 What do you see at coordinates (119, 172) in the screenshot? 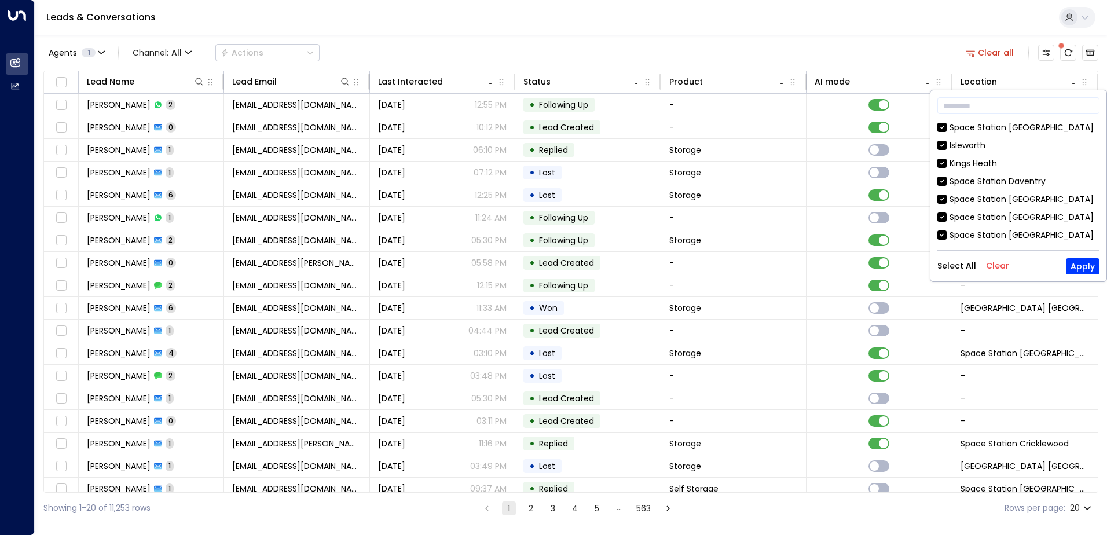
I see `span: Ali Abdelaal` at bounding box center [119, 172].